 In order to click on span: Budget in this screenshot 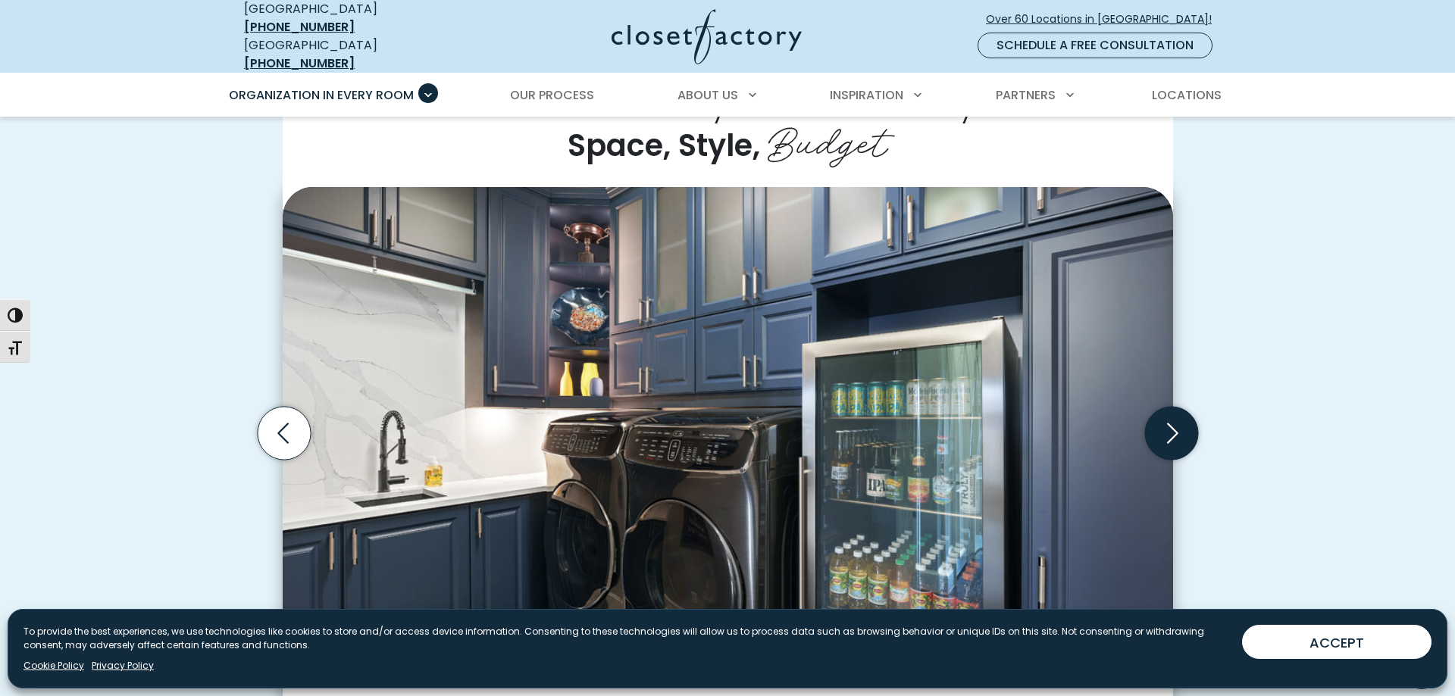, I will do `click(827, 139)`.